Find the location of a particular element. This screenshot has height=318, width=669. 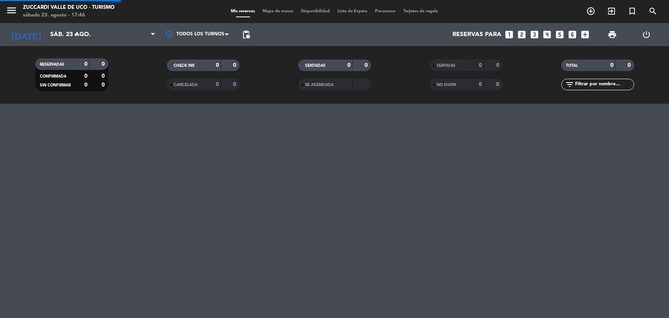

i: looks_one is located at coordinates (509, 35).